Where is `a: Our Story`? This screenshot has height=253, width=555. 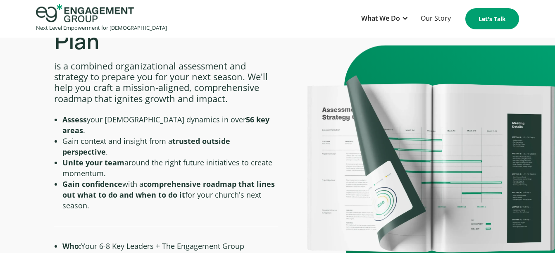
a: Our Story is located at coordinates (436, 19).